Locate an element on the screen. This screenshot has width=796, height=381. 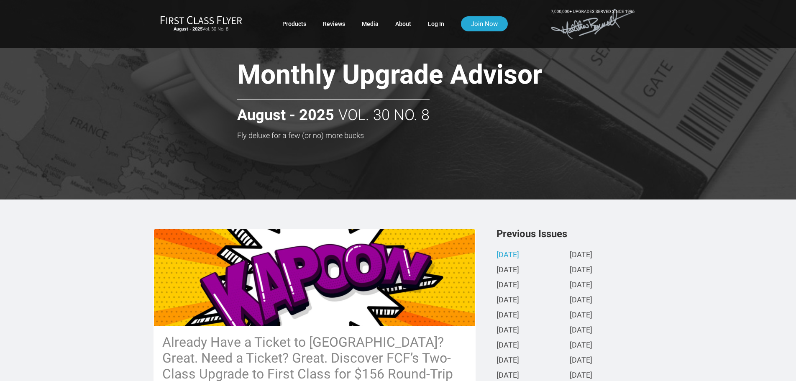
h3: Previous Issues is located at coordinates (570, 234).